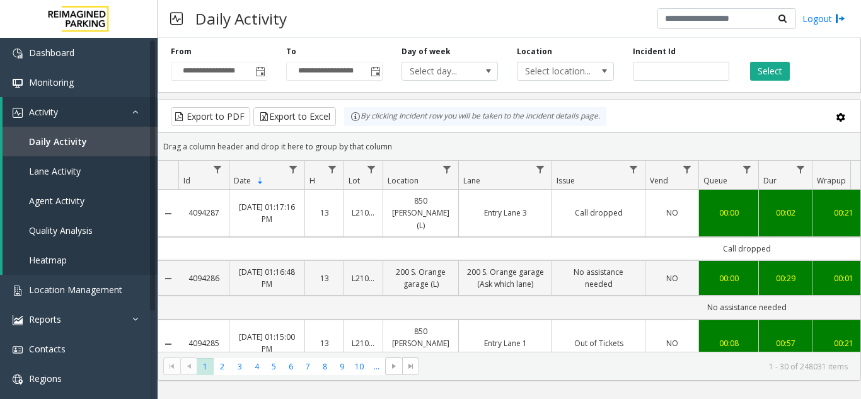 The image size is (861, 399). Describe the element at coordinates (80, 230) in the screenshot. I see `a: Quality Analysis` at that location.